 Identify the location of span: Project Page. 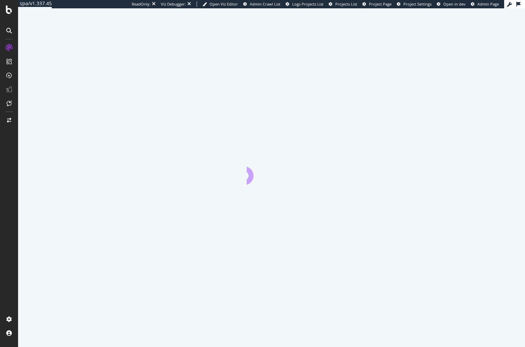
(380, 4).